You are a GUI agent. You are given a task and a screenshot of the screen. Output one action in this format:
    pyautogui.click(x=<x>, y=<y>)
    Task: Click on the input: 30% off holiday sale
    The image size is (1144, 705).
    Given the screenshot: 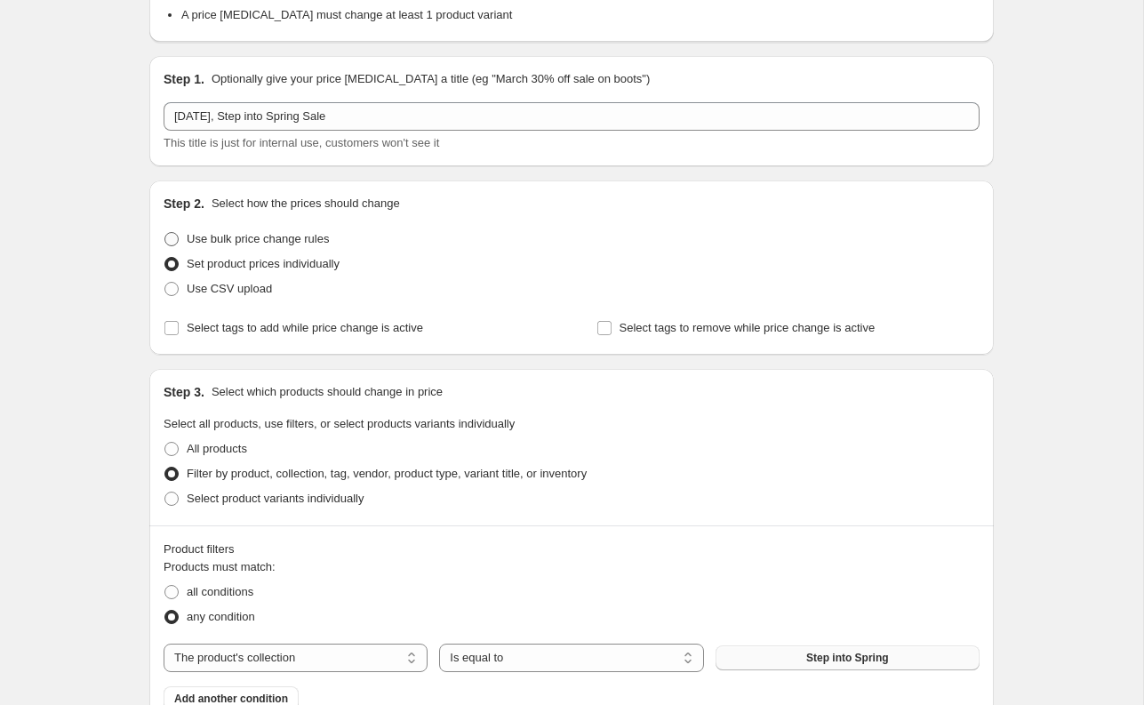 What is the action you would take?
    pyautogui.click(x=571, y=116)
    